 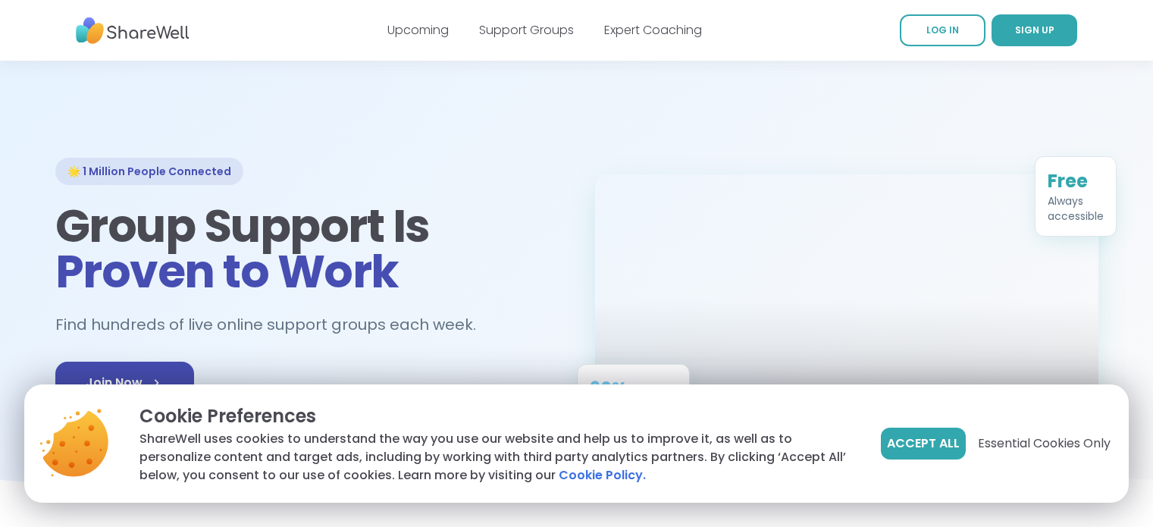 What do you see at coordinates (923, 443) in the screenshot?
I see `button: Accept All` at bounding box center [923, 443].